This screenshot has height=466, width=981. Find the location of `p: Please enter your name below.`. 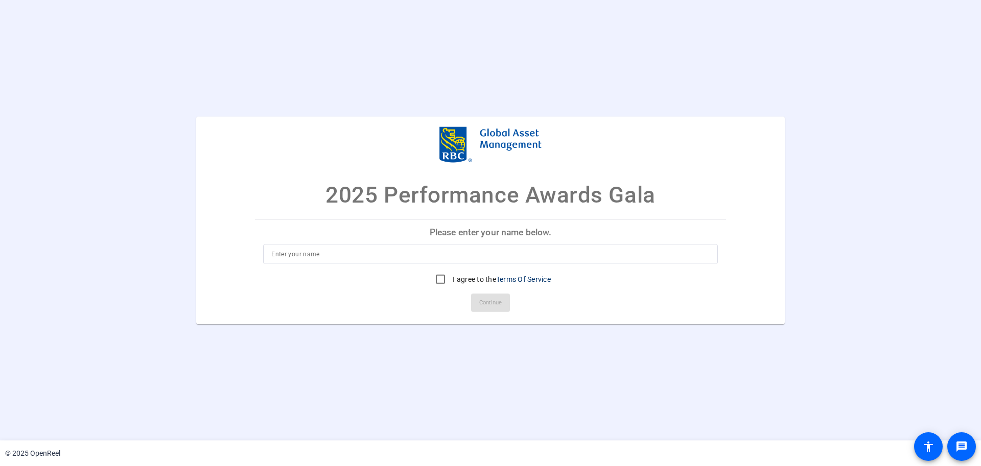

p: Please enter your name below. is located at coordinates (491, 232).